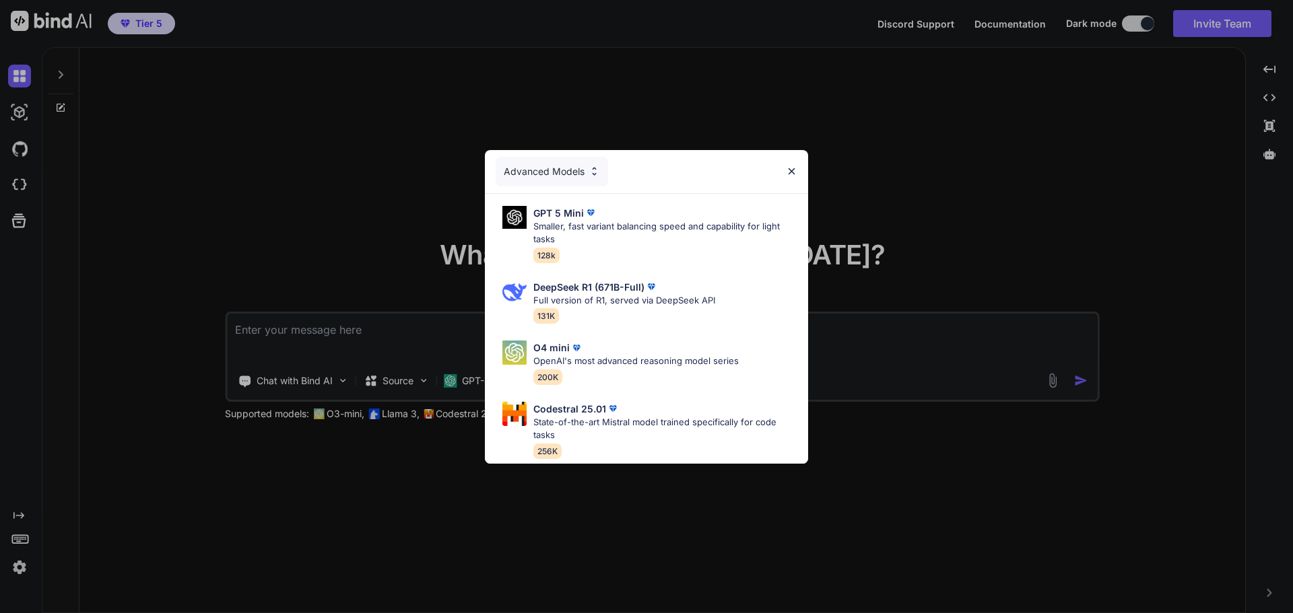  What do you see at coordinates (547, 377) in the screenshot?
I see `span: 200K` at bounding box center [547, 377].